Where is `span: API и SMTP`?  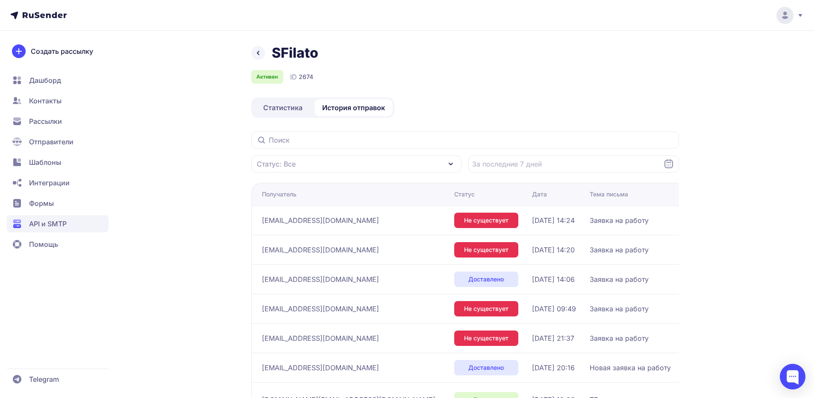
span: API и SMTP is located at coordinates (48, 224).